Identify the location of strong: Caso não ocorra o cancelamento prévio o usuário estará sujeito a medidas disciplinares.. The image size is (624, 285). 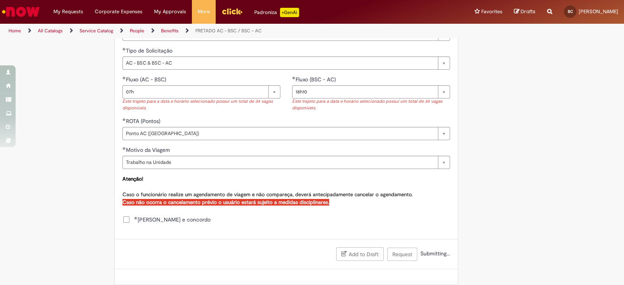
(226, 202).